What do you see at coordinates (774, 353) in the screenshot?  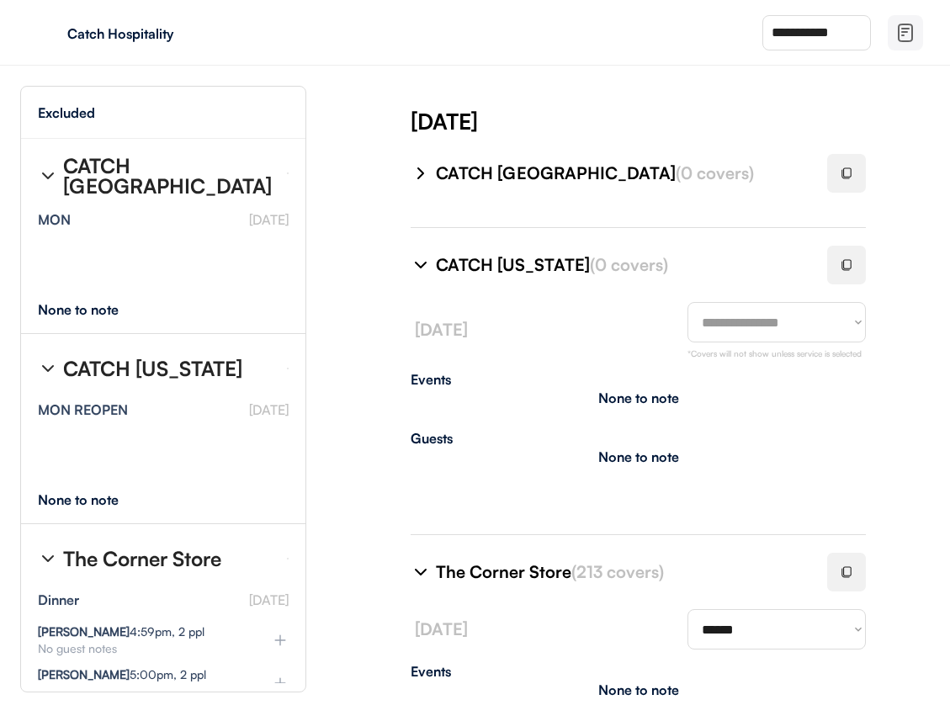 I see `font: *Covers will not show unless service is selected` at bounding box center [774, 353].